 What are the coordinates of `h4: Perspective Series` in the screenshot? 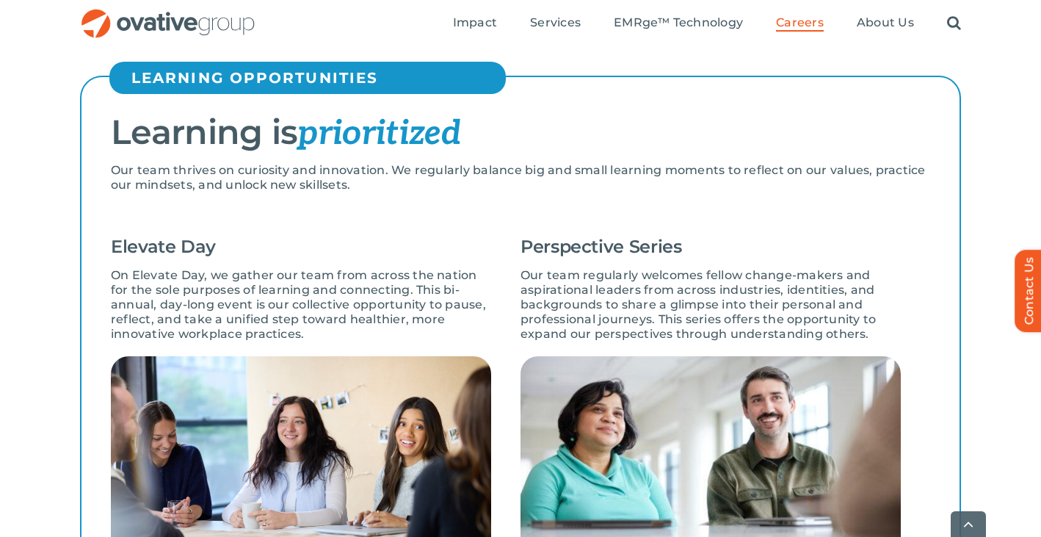 It's located at (711, 247).